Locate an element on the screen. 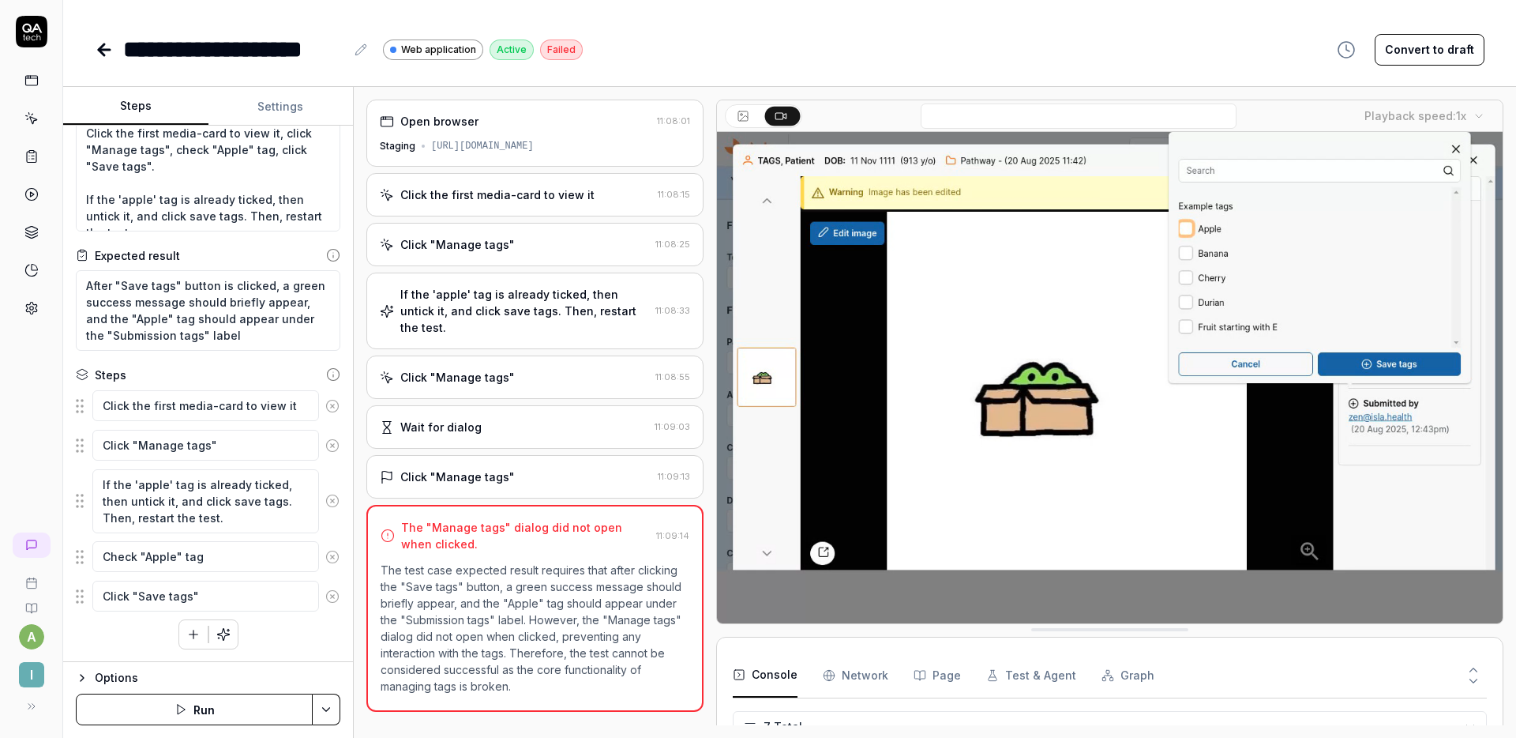 This screenshot has width=1516, height=738. time: 11:08:15 is located at coordinates (674, 194).